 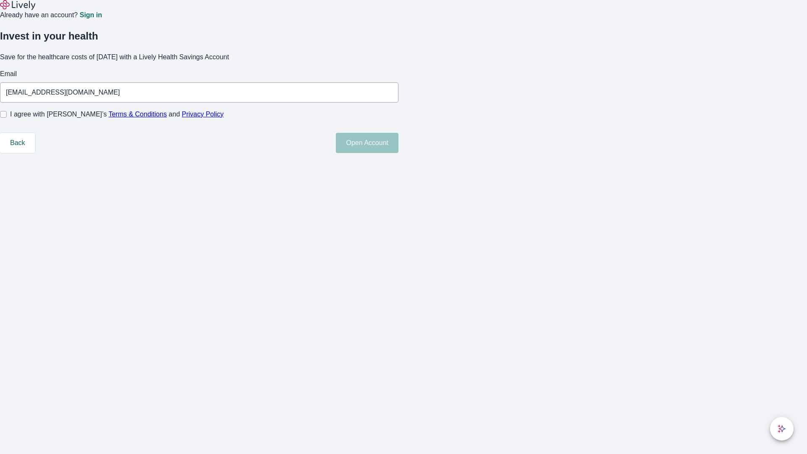 I want to click on a: Privacy Policy, so click(x=203, y=114).